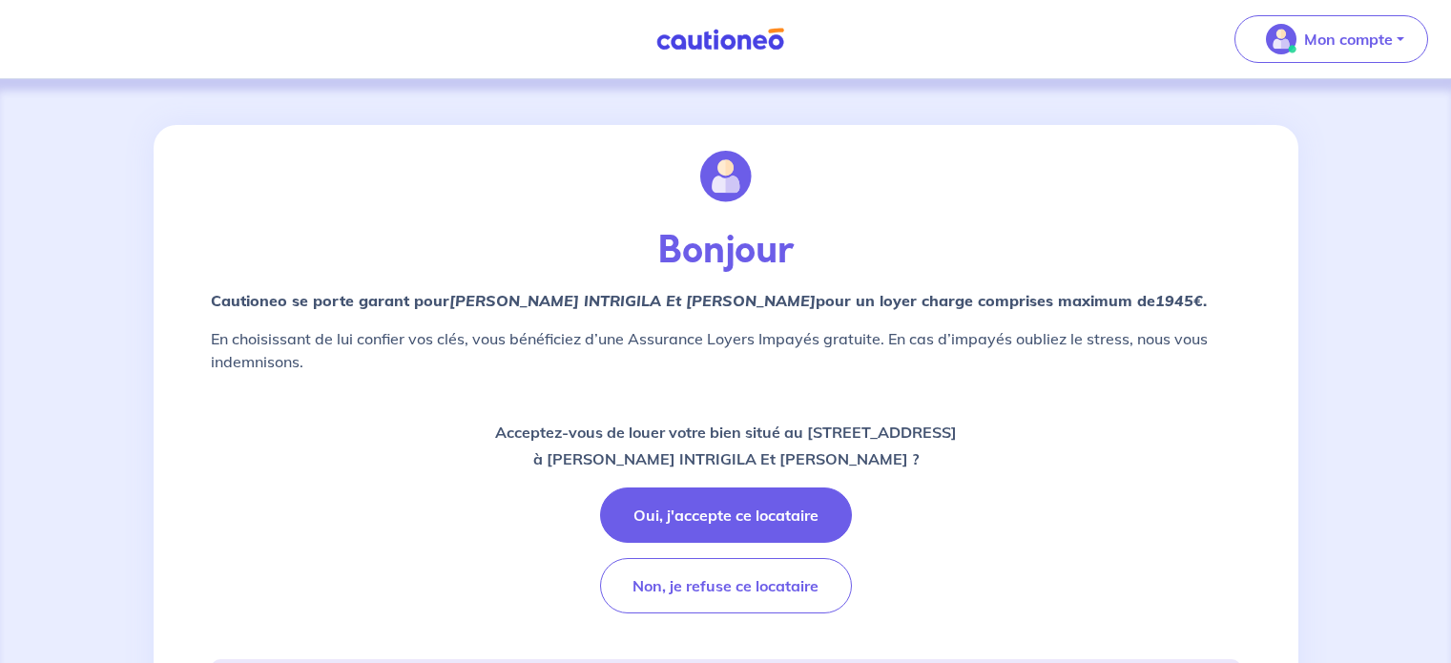  I want to click on img: illu_account.svg, so click(726, 176).